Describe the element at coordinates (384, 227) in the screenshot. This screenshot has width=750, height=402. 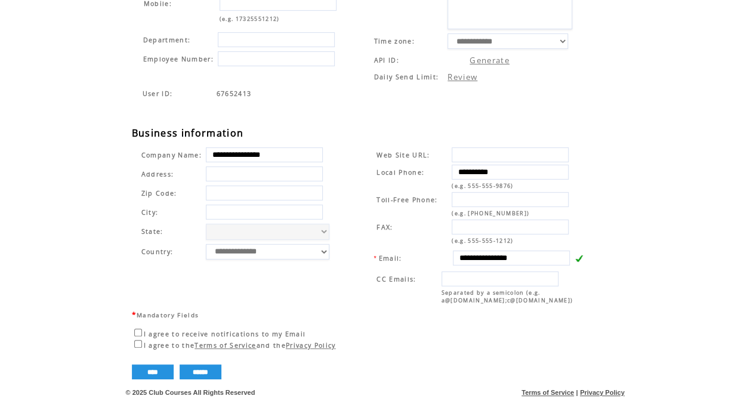
I see `span: FAX:` at that location.